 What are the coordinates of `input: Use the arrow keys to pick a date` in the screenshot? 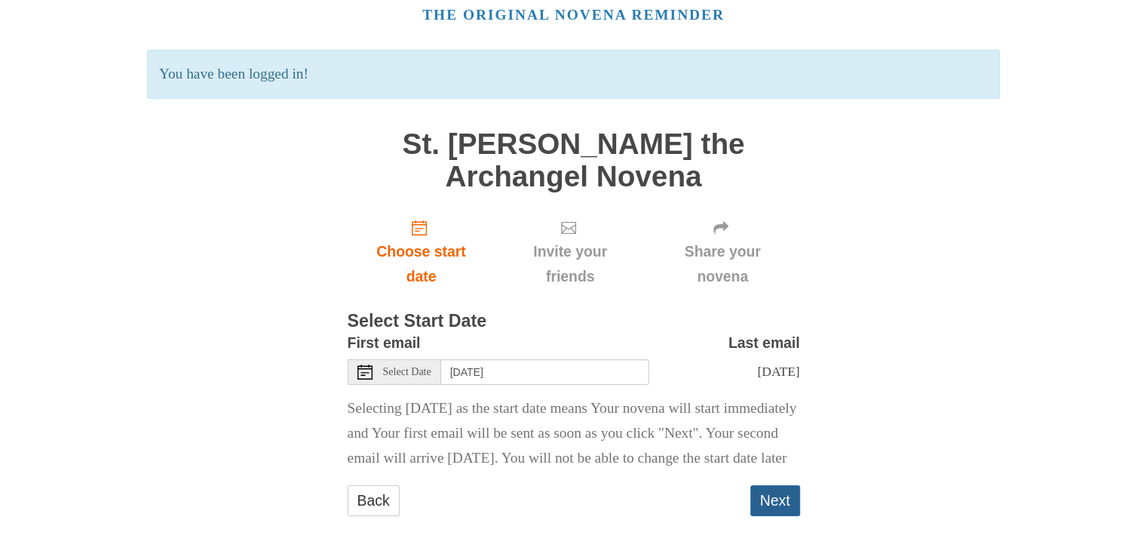 It's located at (545, 372).